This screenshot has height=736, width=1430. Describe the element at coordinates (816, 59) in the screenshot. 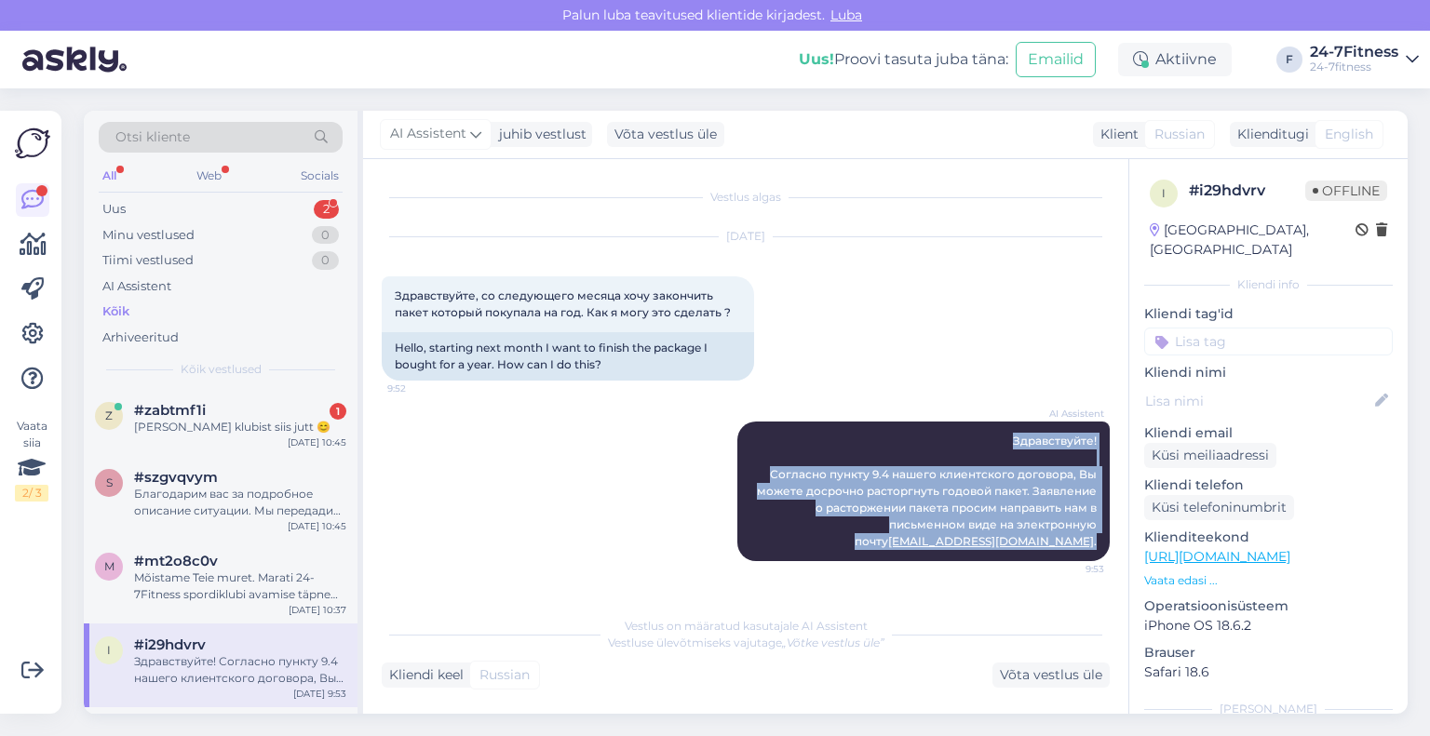

I see `b: Uus!` at that location.